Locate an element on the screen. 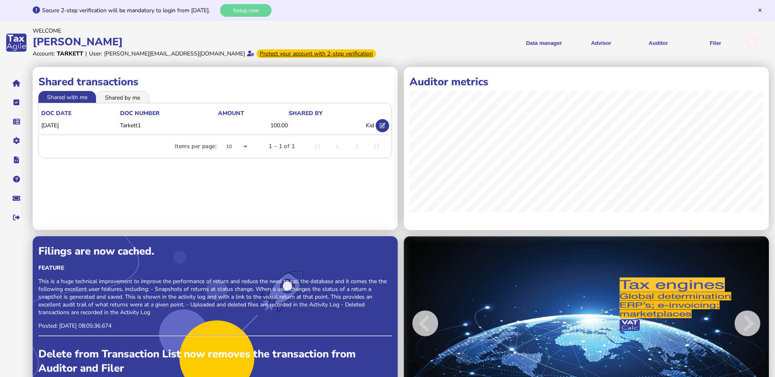  button: Auditor is located at coordinates (658, 42).